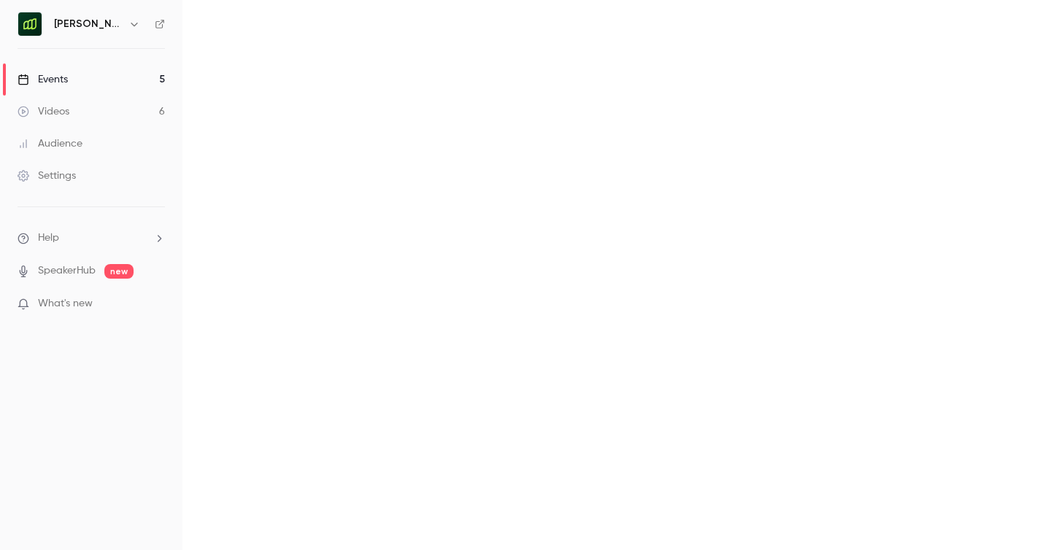 This screenshot has width=1051, height=550. Describe the element at coordinates (65, 304) in the screenshot. I see `span: What's new` at that location.